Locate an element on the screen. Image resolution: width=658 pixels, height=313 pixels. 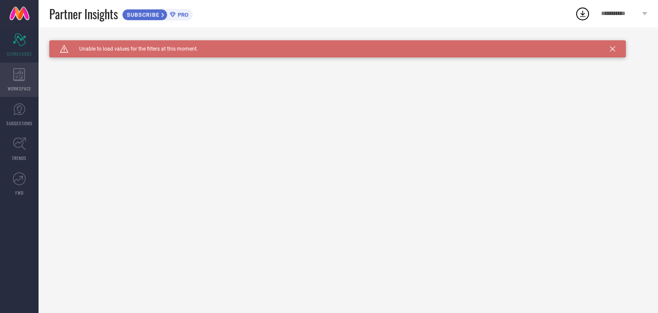
span: SUGGESTIONS is located at coordinates (19, 123).